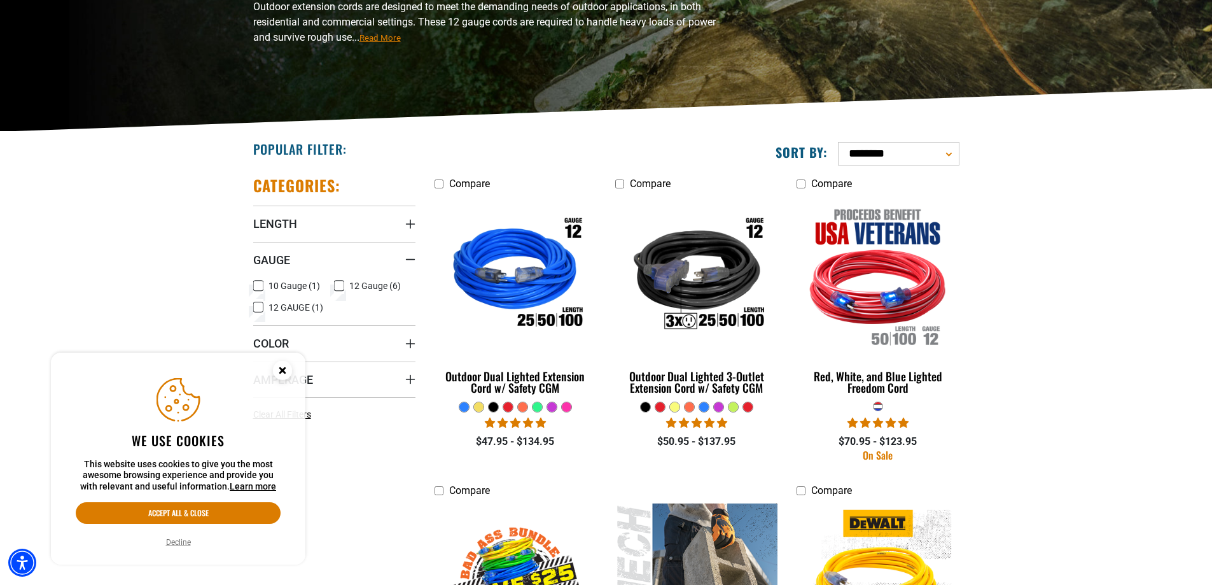  What do you see at coordinates (294, 286) in the screenshot?
I see `span: 10 Gauge (1)` at bounding box center [294, 286].